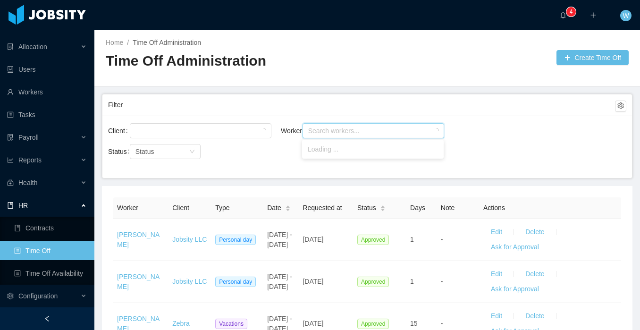 This screenshot has height=330, width=640. What do you see at coordinates (114, 42) in the screenshot?
I see `a: Home` at bounding box center [114, 42].